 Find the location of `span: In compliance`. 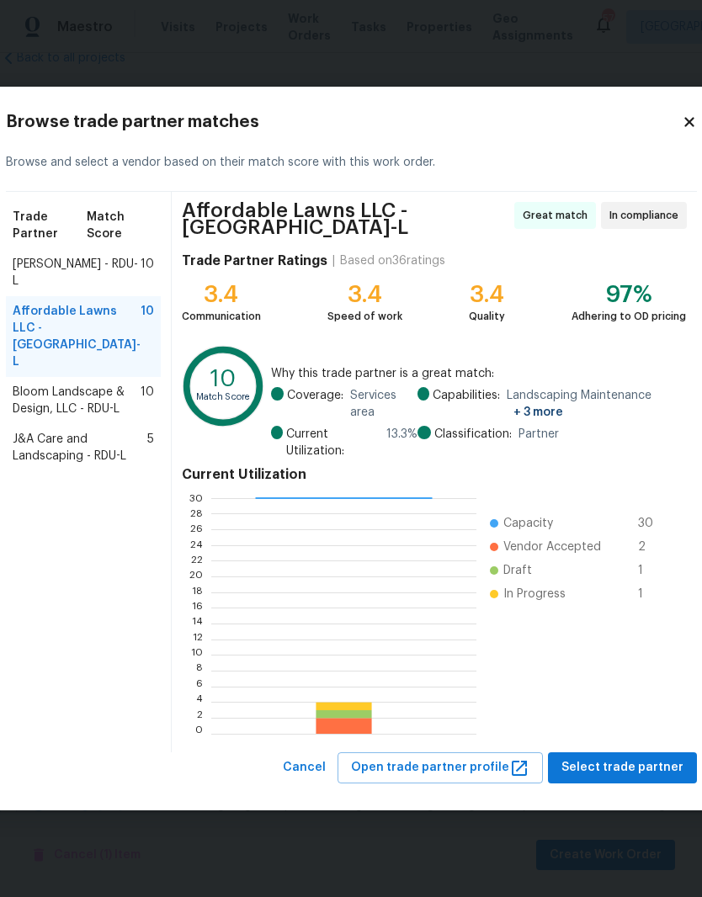

span: In compliance is located at coordinates (647, 215).